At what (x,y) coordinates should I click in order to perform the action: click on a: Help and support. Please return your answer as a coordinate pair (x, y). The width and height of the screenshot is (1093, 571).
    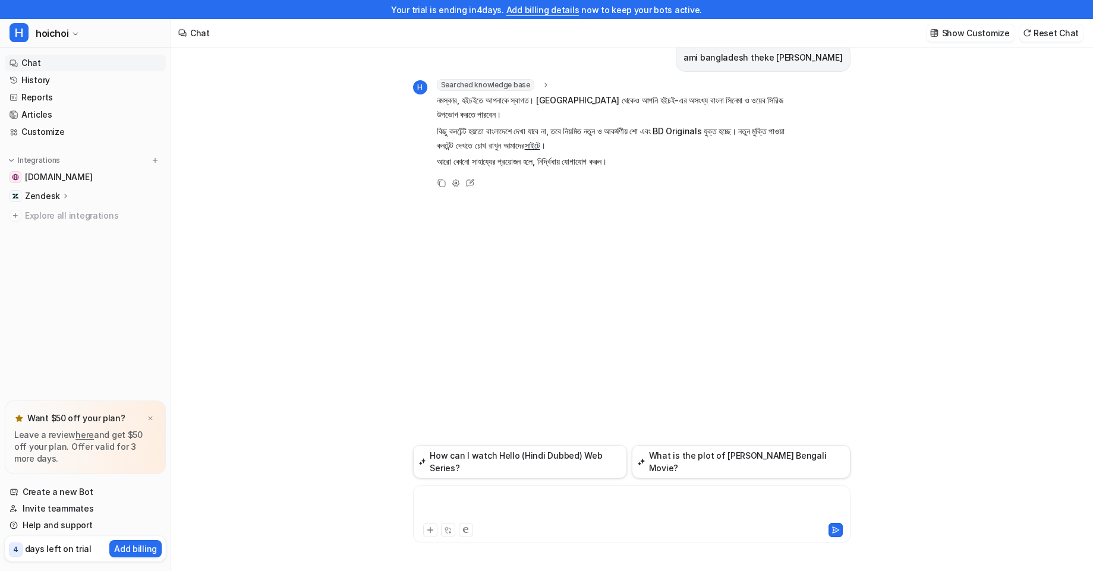
    Looking at the image, I should click on (85, 526).